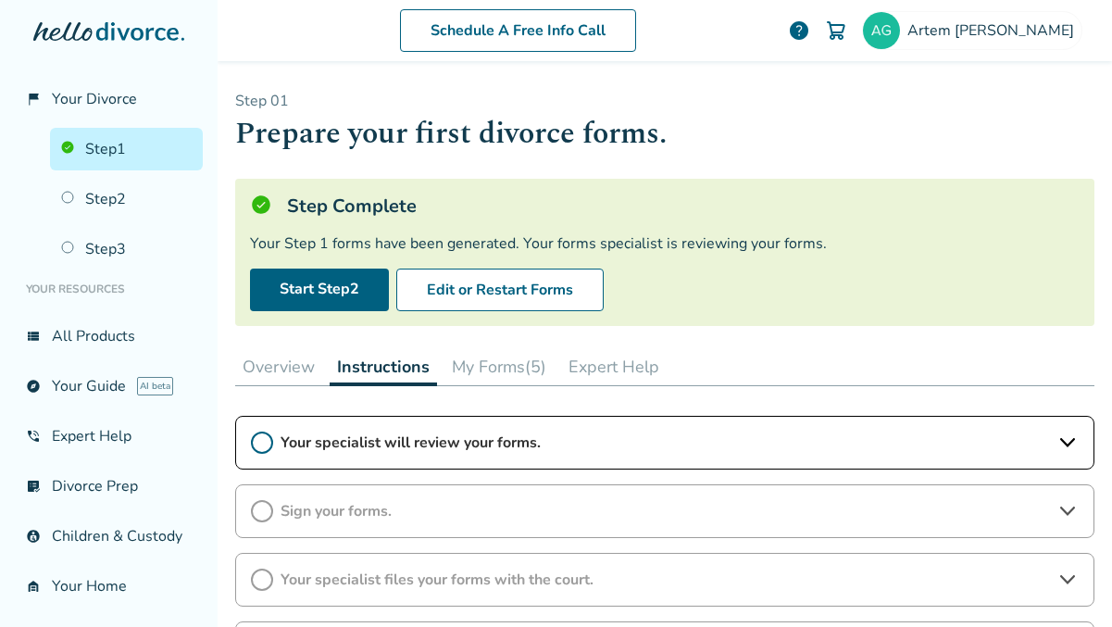 The image size is (1112, 627). I want to click on a: list_alt_checkDivorce Prep, so click(108, 486).